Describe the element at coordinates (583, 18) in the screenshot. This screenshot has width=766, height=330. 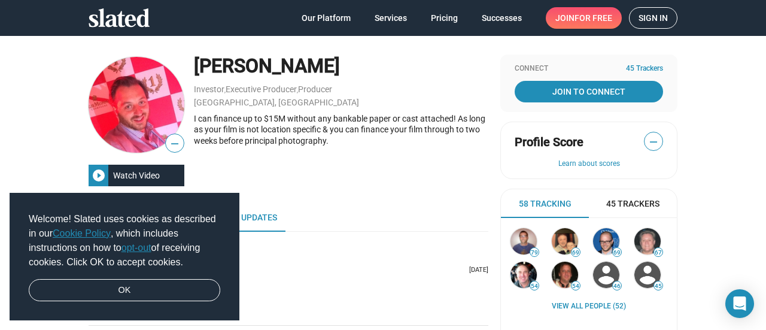
I see `a: Joinfor free` at that location.